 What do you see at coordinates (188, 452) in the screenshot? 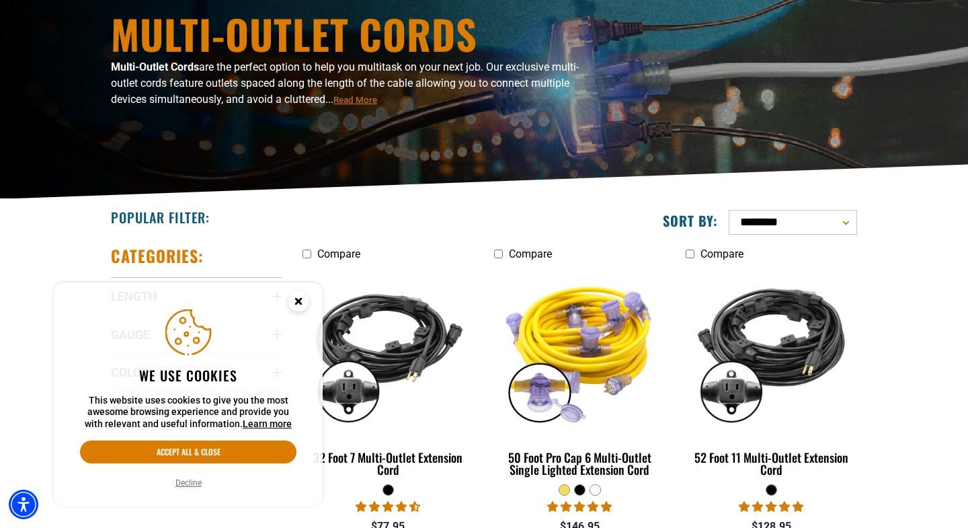
I see `button: Accept all & close` at bounding box center [188, 452].